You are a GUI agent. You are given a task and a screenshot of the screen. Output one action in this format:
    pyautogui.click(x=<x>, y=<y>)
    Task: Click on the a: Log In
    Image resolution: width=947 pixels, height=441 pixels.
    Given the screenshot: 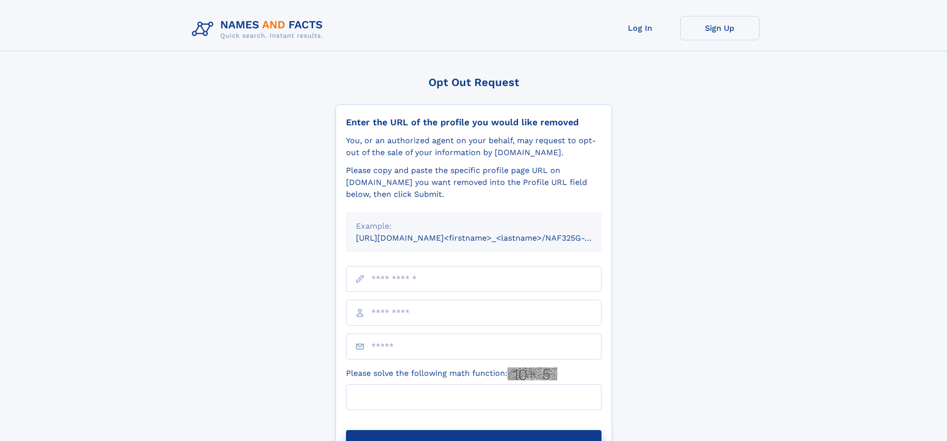 What is the action you would take?
    pyautogui.click(x=640, y=28)
    